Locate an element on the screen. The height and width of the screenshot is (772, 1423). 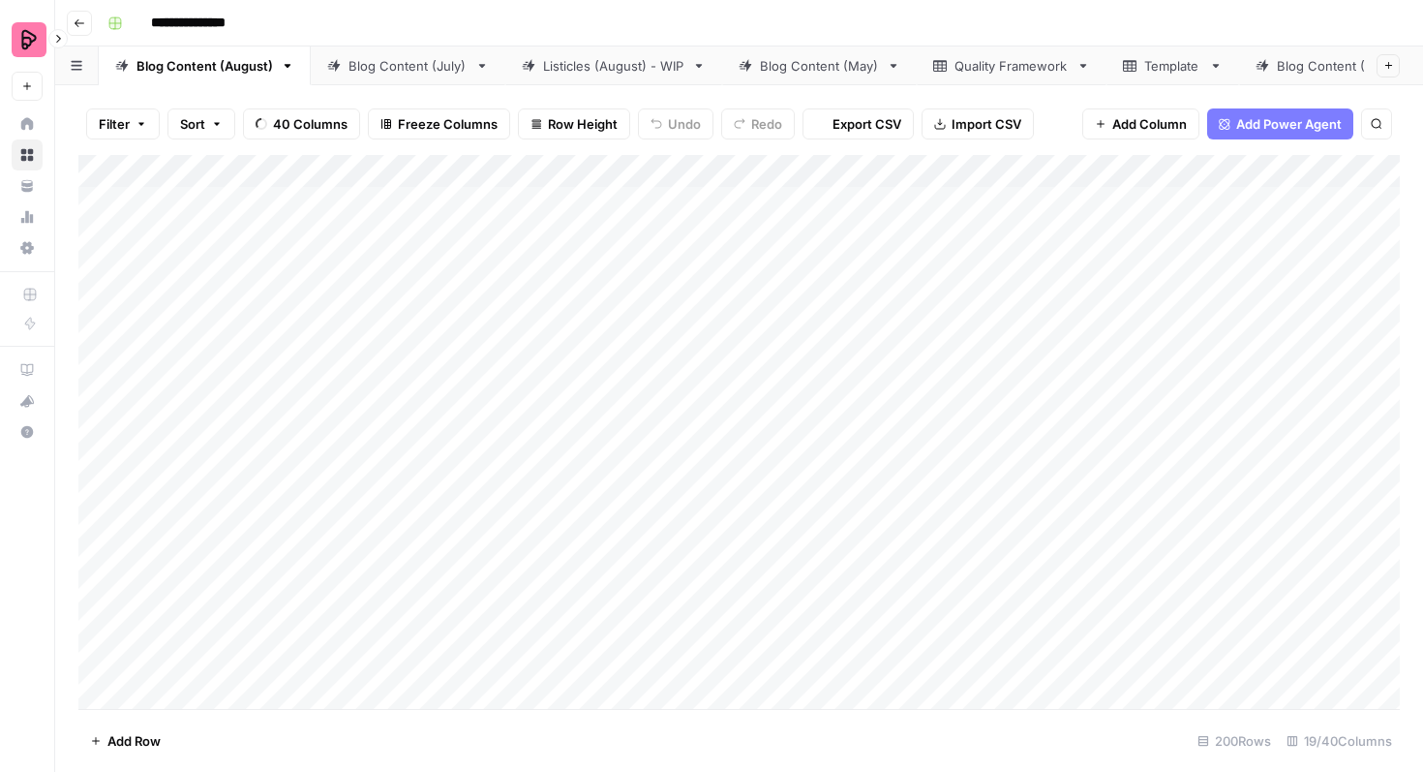
div: Listicles (August) - WIP is located at coordinates (614, 66).